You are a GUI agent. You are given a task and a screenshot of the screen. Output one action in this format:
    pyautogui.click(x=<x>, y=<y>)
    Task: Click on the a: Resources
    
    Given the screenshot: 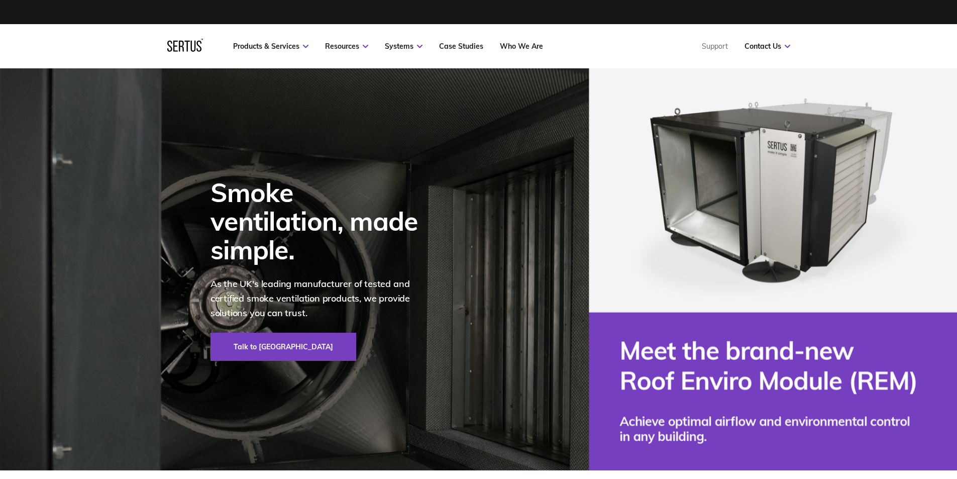 What is the action you would take?
    pyautogui.click(x=347, y=46)
    